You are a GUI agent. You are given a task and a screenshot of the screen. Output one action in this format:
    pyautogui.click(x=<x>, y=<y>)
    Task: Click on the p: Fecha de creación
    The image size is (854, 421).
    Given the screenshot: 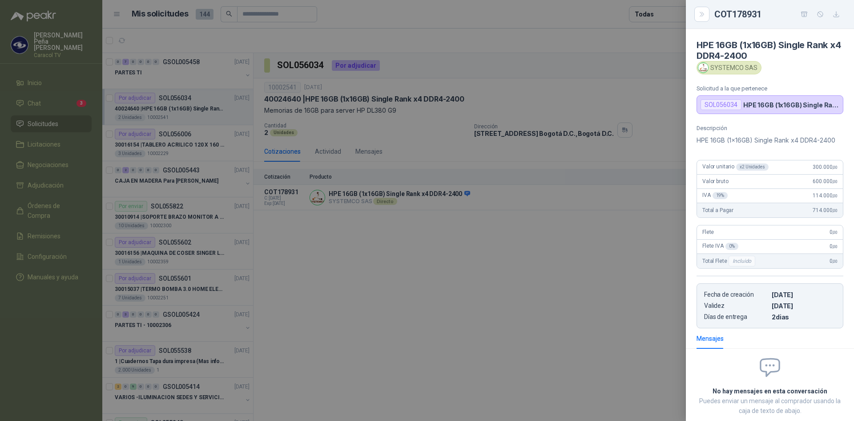 What is the action you would take?
    pyautogui.click(x=737, y=294)
    